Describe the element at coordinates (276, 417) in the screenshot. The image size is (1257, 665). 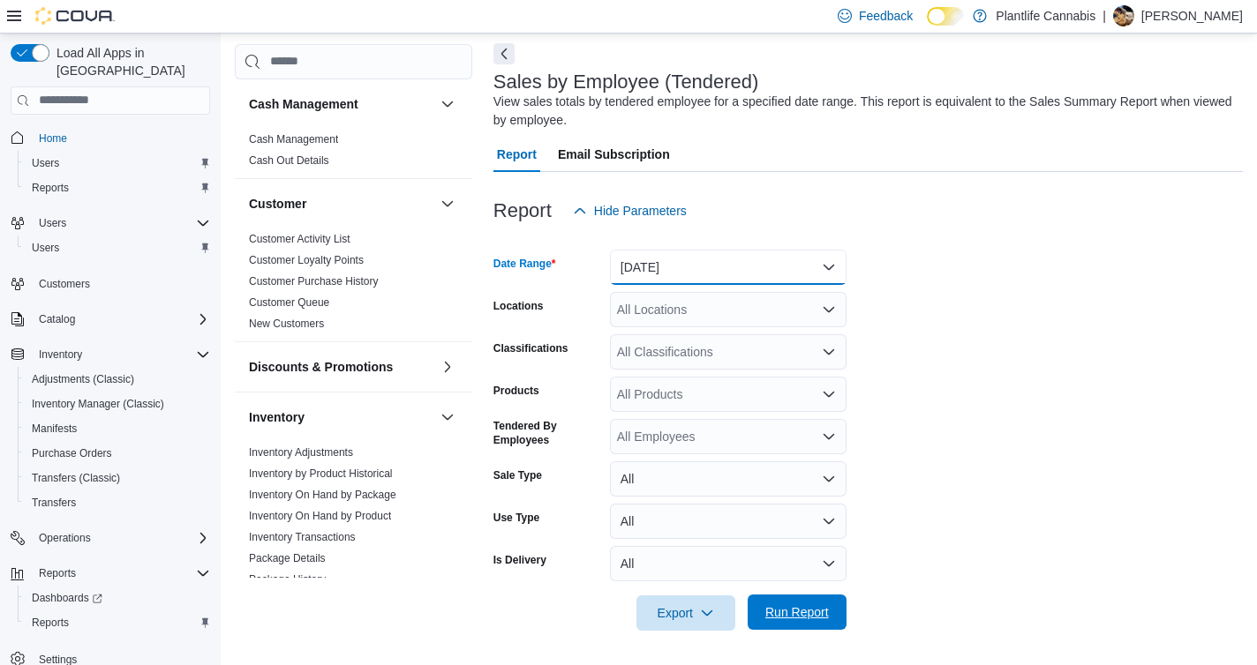
I see `h3: Inventory` at that location.